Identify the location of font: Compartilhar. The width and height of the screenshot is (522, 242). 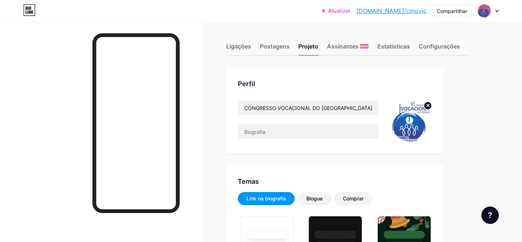
(452, 11).